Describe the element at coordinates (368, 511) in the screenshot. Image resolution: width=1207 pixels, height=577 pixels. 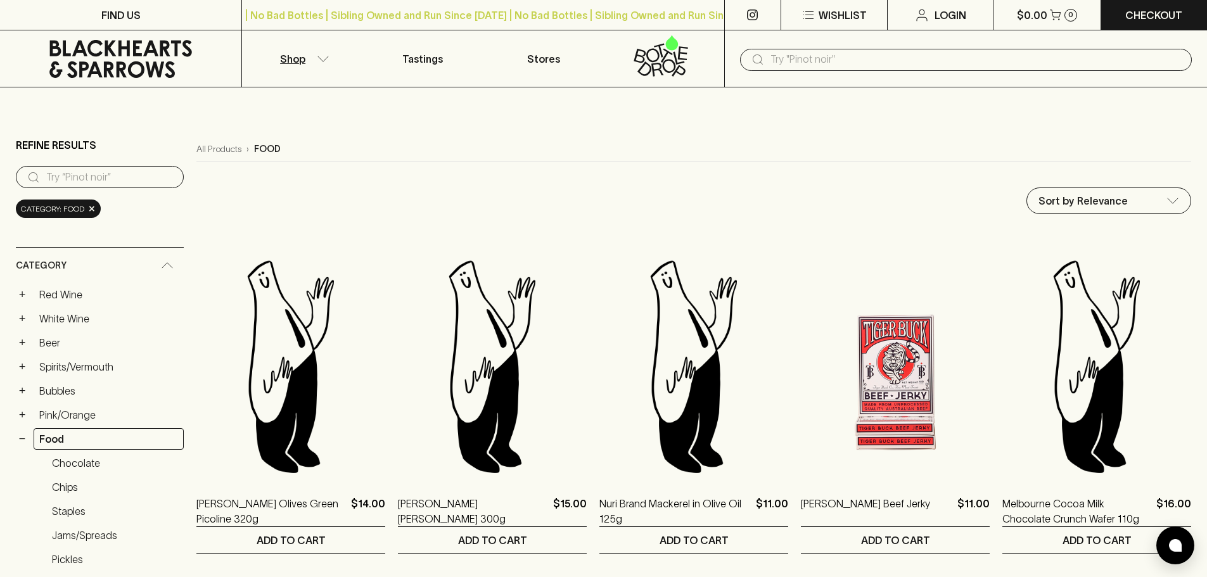
I see `p: $14.00` at that location.